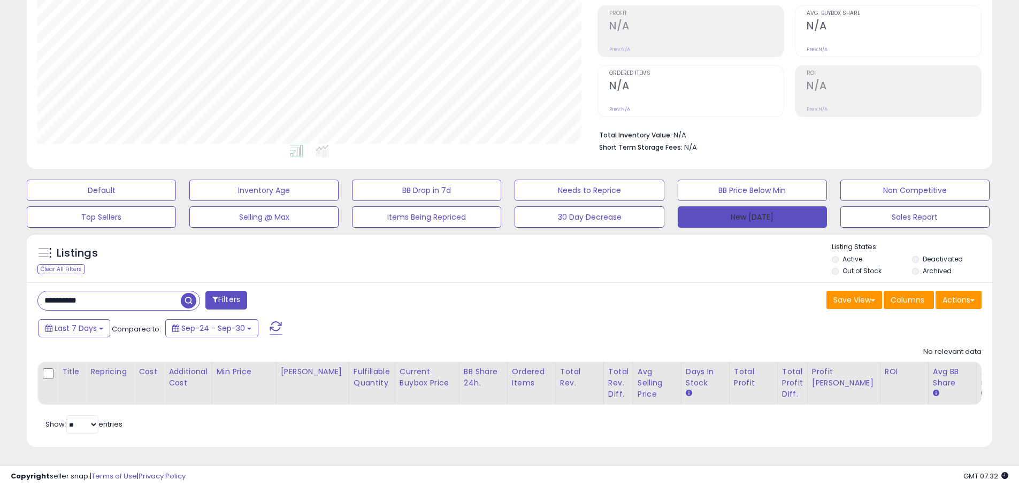 The height and width of the screenshot is (487, 1019). Describe the element at coordinates (786, 134) in the screenshot. I see `li: N/A` at that location.